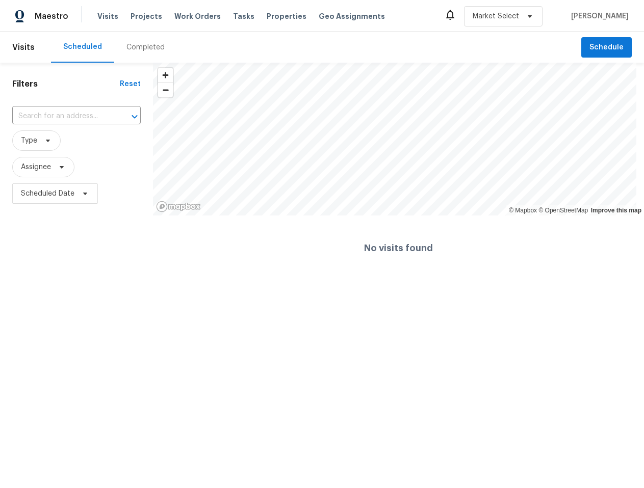 This screenshot has height=488, width=644. I want to click on button: Schedule, so click(606, 47).